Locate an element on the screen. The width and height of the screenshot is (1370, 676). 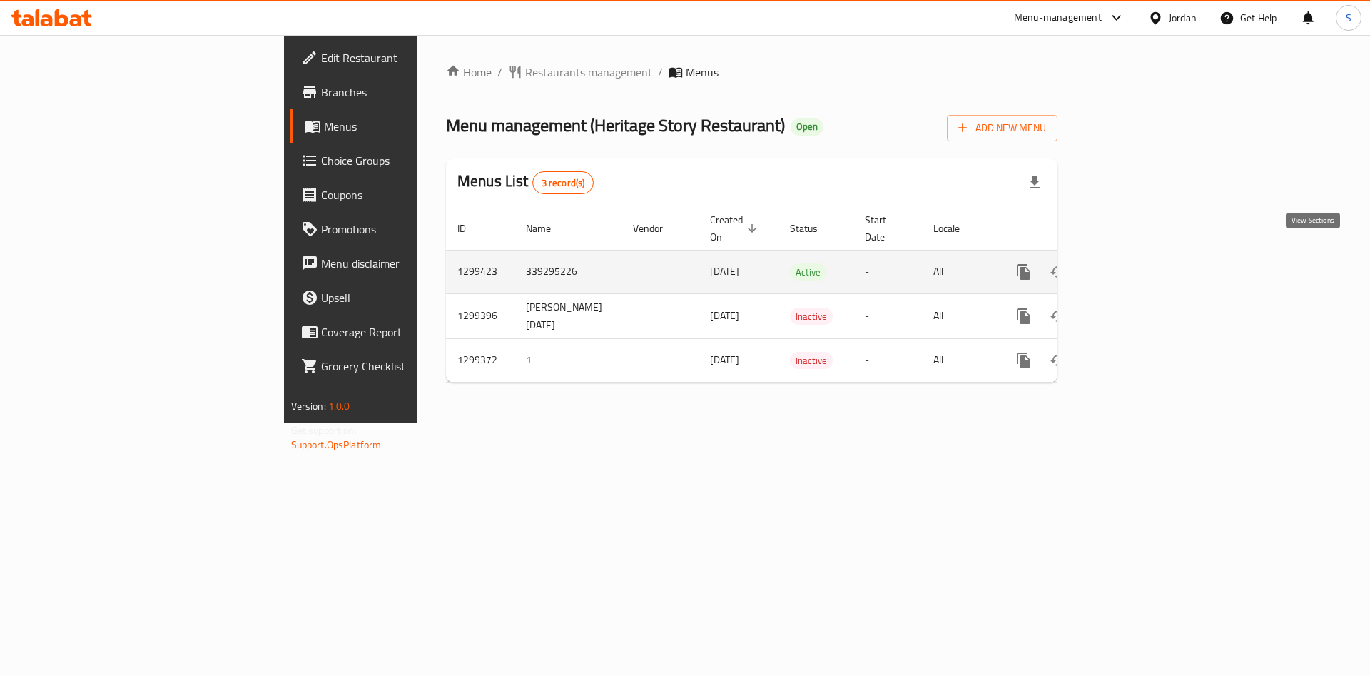
span: Menu disclaimer is located at coordinates (411, 263).